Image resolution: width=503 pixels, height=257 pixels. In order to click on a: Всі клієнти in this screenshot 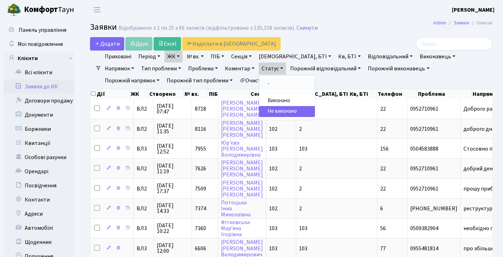, I will do `click(39, 72)`.